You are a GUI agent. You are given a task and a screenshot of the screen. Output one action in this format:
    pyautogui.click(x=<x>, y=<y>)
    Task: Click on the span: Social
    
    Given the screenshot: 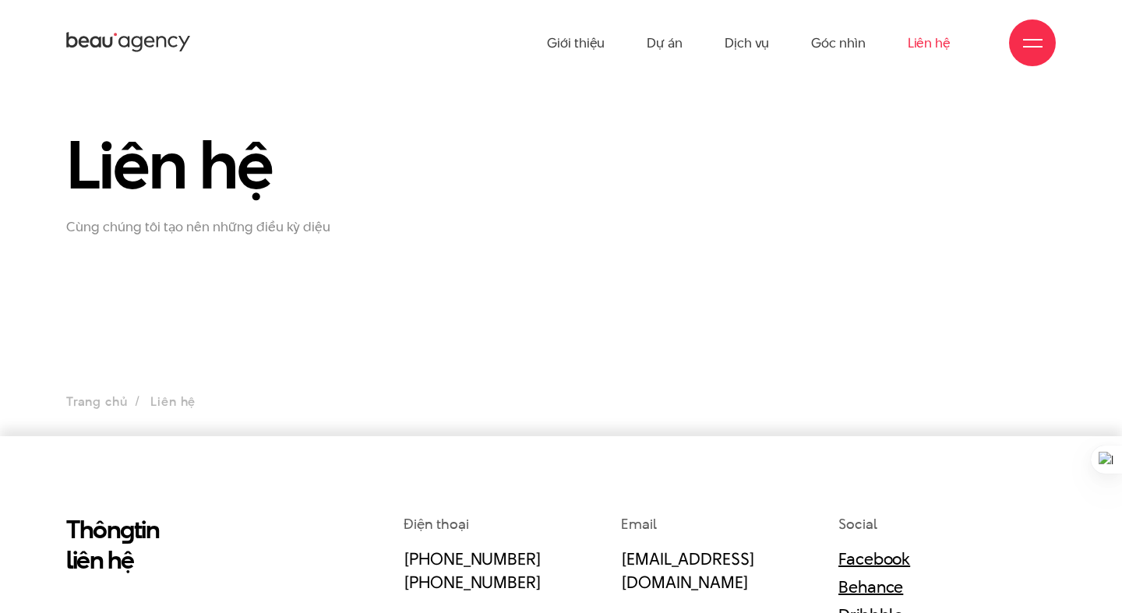 What is the action you would take?
    pyautogui.click(x=857, y=523)
    